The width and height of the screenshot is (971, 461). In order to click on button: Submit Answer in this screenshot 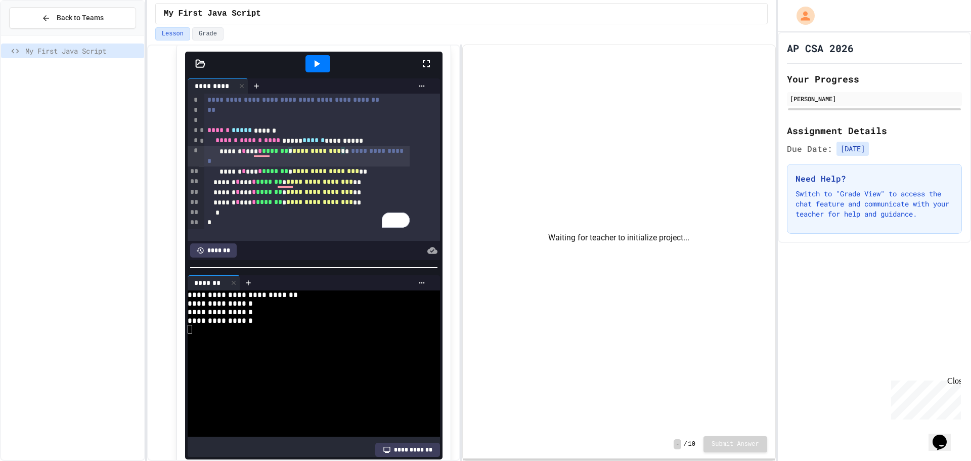, I will do `click(735, 444)`.